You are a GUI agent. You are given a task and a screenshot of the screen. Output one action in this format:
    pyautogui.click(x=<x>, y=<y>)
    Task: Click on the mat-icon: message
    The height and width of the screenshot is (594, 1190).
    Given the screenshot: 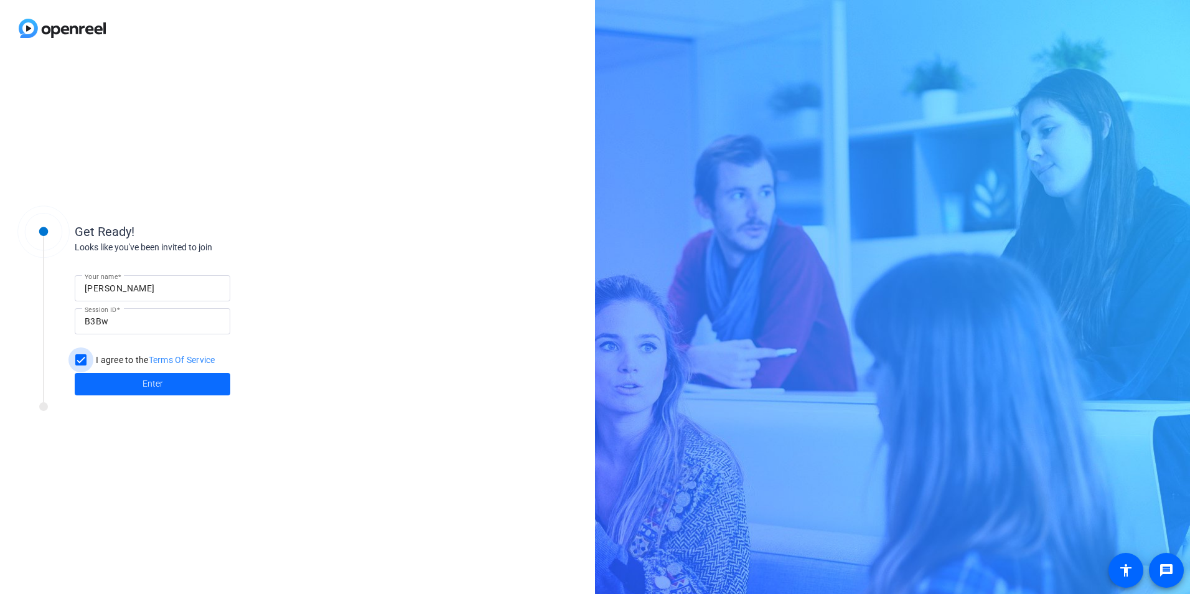 What is the action you would take?
    pyautogui.click(x=1166, y=570)
    